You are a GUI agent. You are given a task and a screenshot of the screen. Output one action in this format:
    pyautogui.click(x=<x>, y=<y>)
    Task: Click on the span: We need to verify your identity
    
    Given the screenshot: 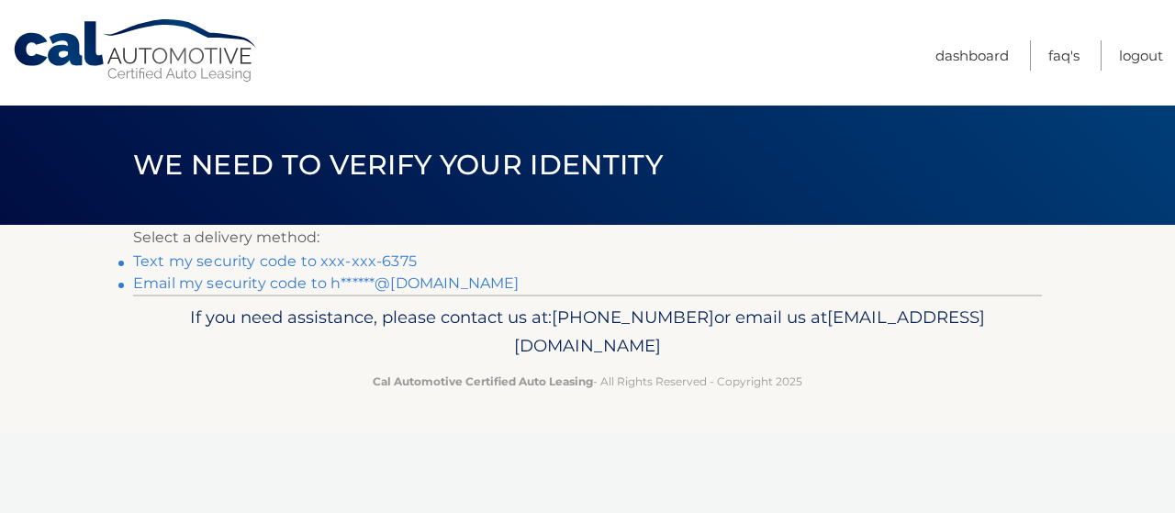 What is the action you would take?
    pyautogui.click(x=398, y=164)
    